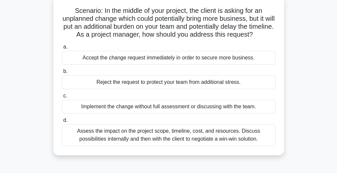 This screenshot has height=173, width=337. Describe the element at coordinates (169, 58) in the screenshot. I see `div: Accept the change request immediately in order to secure more business.` at that location.